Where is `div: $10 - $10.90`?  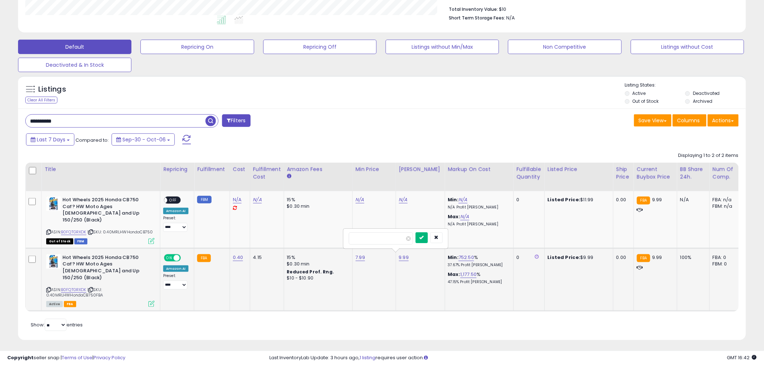 div: $10 - $10.90 is located at coordinates (317, 278).